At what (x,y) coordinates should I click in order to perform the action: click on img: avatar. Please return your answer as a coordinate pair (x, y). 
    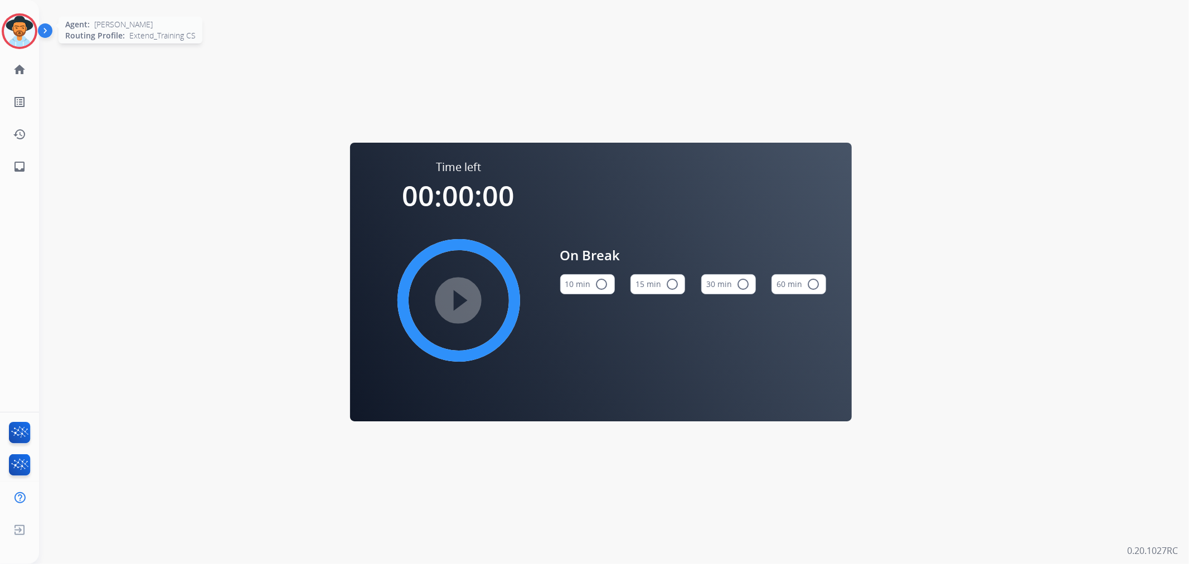
    Looking at the image, I should click on (20, 31).